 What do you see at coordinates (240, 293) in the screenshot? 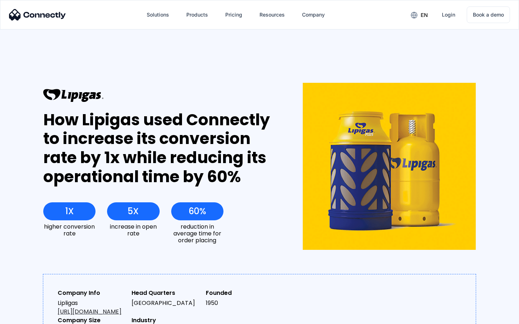
I see `div: Founded` at bounding box center [240, 293].